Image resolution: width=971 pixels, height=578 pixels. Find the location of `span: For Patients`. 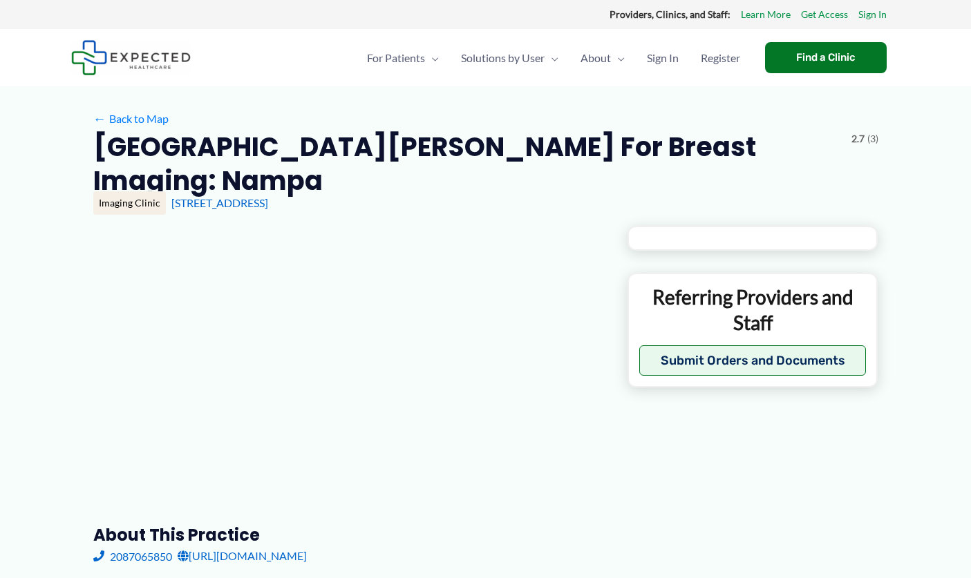

span: For Patients is located at coordinates (396, 58).